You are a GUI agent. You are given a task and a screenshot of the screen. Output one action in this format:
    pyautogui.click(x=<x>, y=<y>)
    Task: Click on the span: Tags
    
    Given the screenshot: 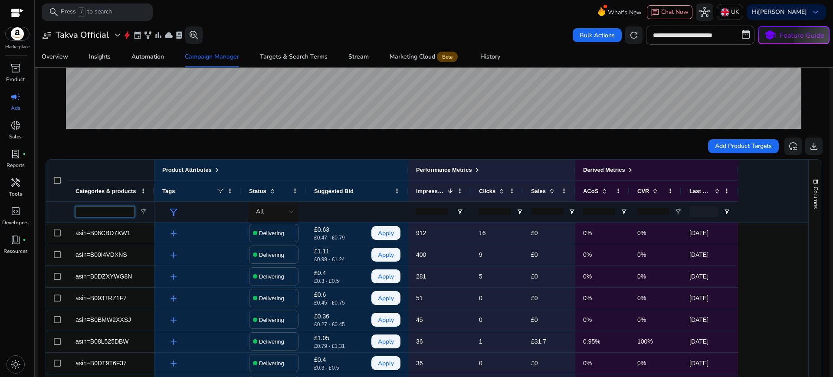 What is the action you would take?
    pyautogui.click(x=168, y=191)
    